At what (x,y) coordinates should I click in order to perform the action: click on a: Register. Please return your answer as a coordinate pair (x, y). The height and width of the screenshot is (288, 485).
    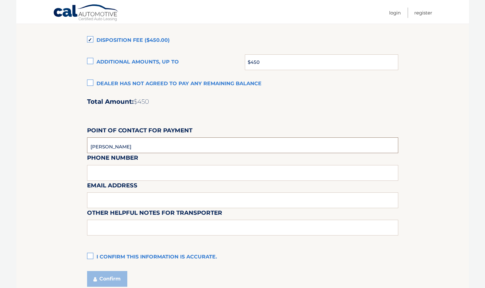
    Looking at the image, I should click on (423, 13).